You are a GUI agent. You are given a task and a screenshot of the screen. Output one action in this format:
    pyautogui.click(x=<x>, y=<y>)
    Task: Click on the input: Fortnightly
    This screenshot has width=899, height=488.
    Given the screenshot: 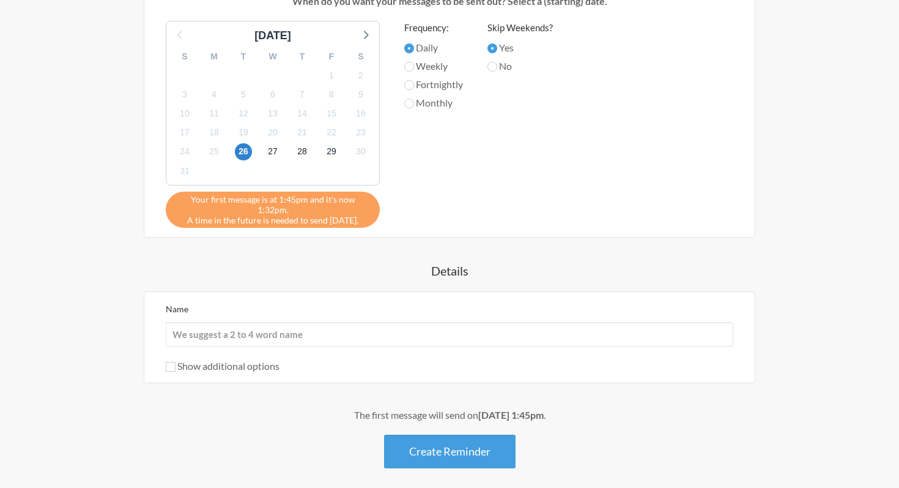 What is the action you would take?
    pyautogui.click(x=409, y=85)
    